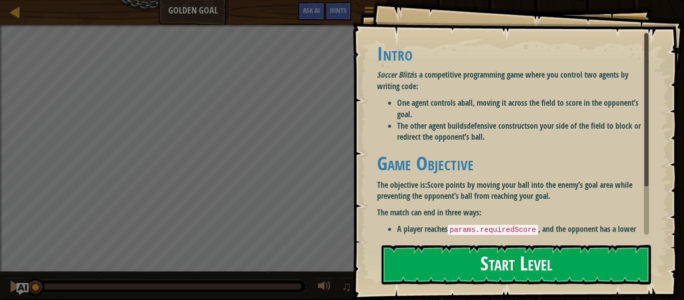  Describe the element at coordinates (523, 109) in the screenshot. I see `li: One agent controls a , moving it across the field to score in the opponent’s goal.` at that location.